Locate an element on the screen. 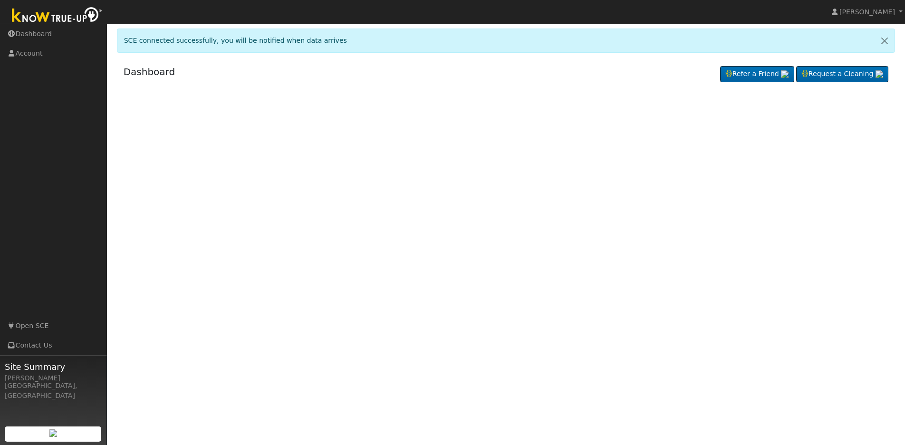 Image resolution: width=905 pixels, height=445 pixels. a: Request a Cleaning is located at coordinates (842, 74).